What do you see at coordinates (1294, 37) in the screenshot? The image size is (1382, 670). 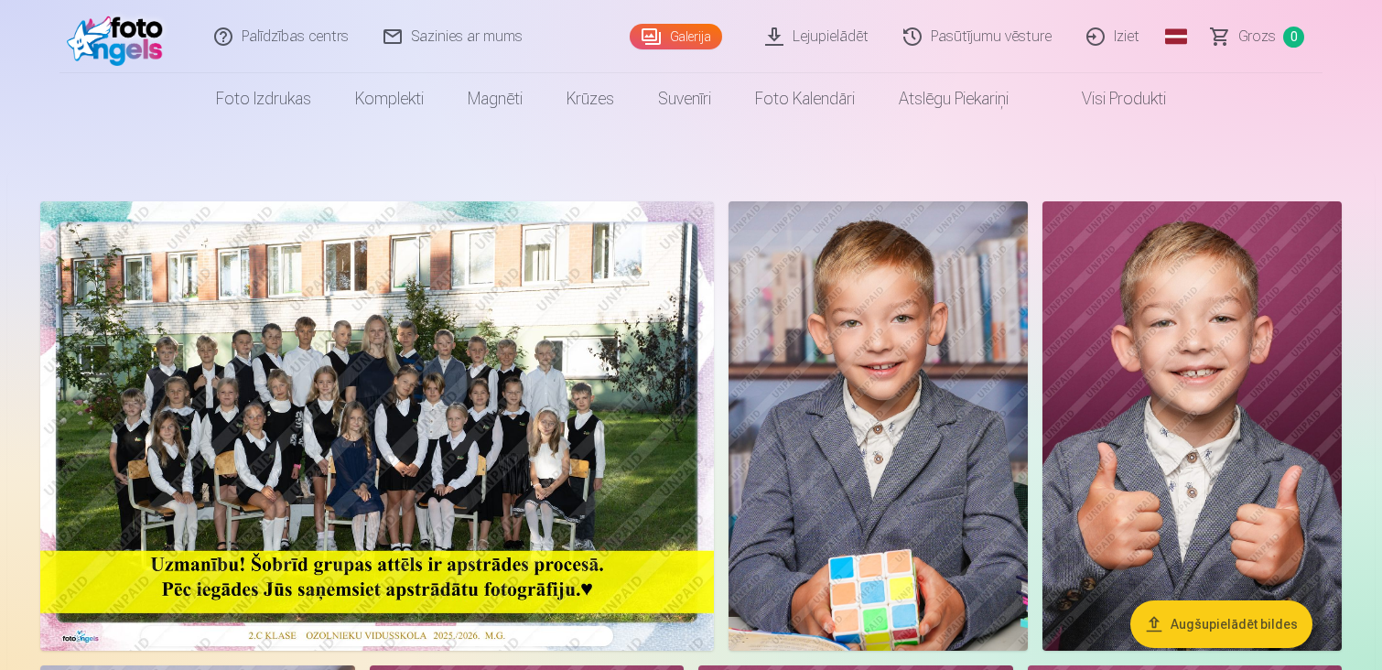 I see `span: 0` at bounding box center [1294, 37].